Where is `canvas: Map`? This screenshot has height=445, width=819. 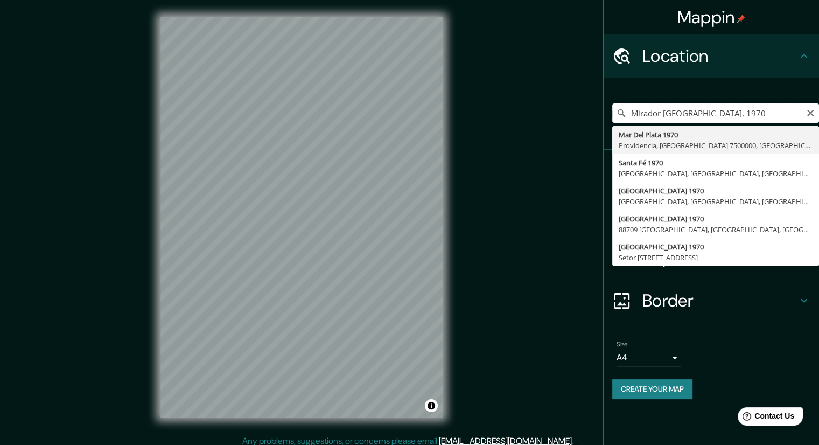 canvas: Map is located at coordinates (301, 217).